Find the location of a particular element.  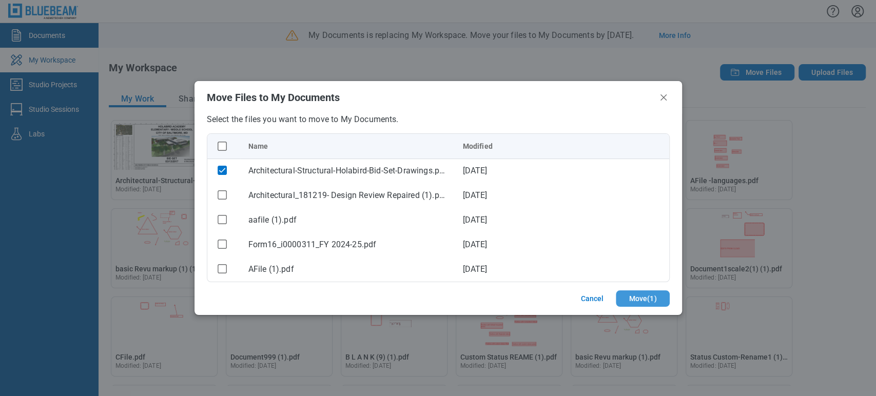

div: aafile (1).pdf is located at coordinates (347, 220).